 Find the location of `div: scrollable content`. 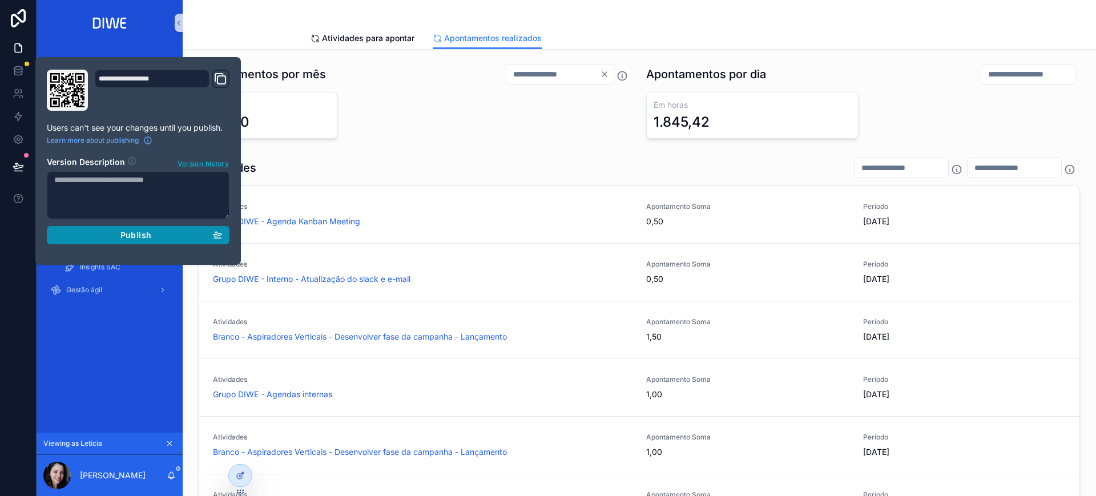

div: scrollable content is located at coordinates (110, 180).